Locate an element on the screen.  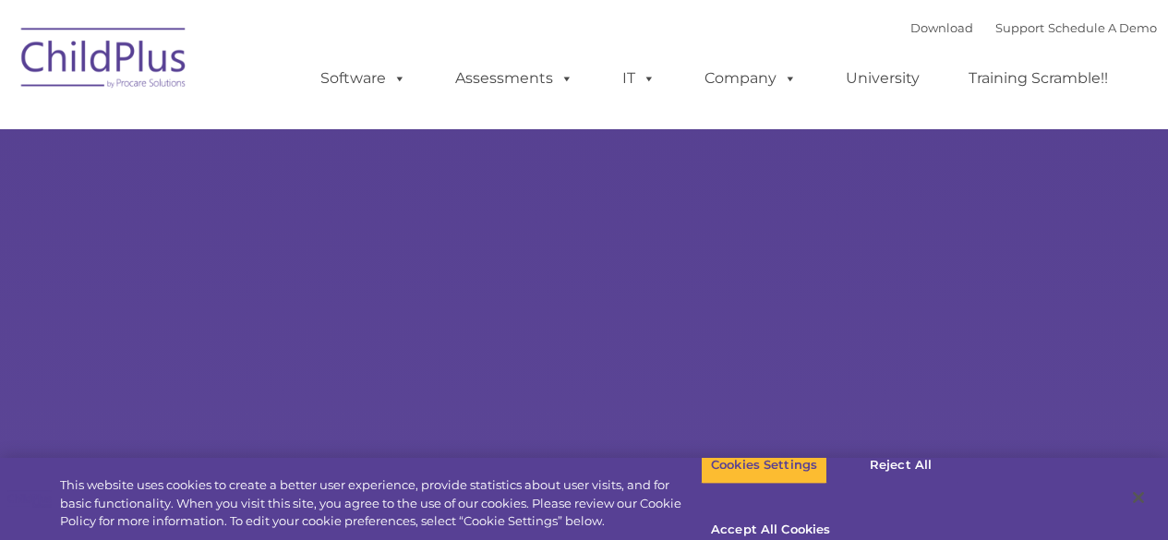
img: ChildPlus by Procare Solutions is located at coordinates (104, 61).